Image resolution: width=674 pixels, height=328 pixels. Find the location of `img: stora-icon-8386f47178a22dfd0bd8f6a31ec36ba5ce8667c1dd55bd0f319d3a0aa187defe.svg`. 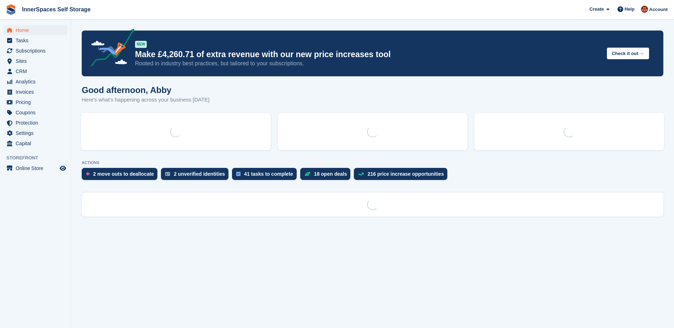

img: stora-icon-8386f47178a22dfd0bd8f6a31ec36ba5ce8667c1dd55bd0f319d3a0aa187defe.svg is located at coordinates (11, 10).